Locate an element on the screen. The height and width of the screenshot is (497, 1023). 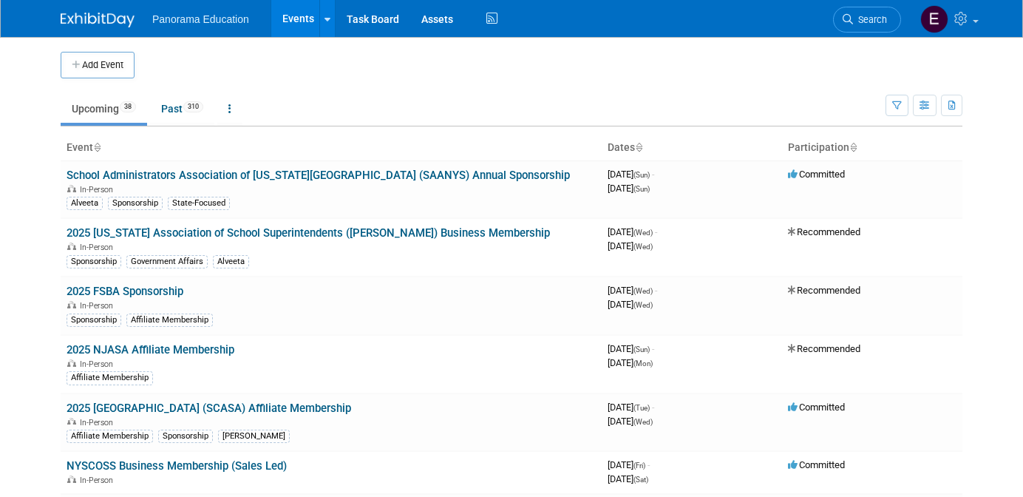
img: External Events Calendar is located at coordinates (934, 19).